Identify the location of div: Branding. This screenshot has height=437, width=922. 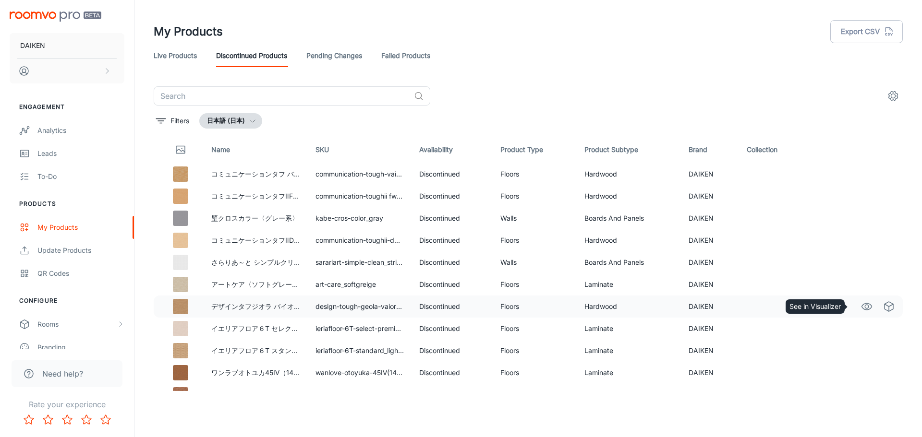
(81, 348).